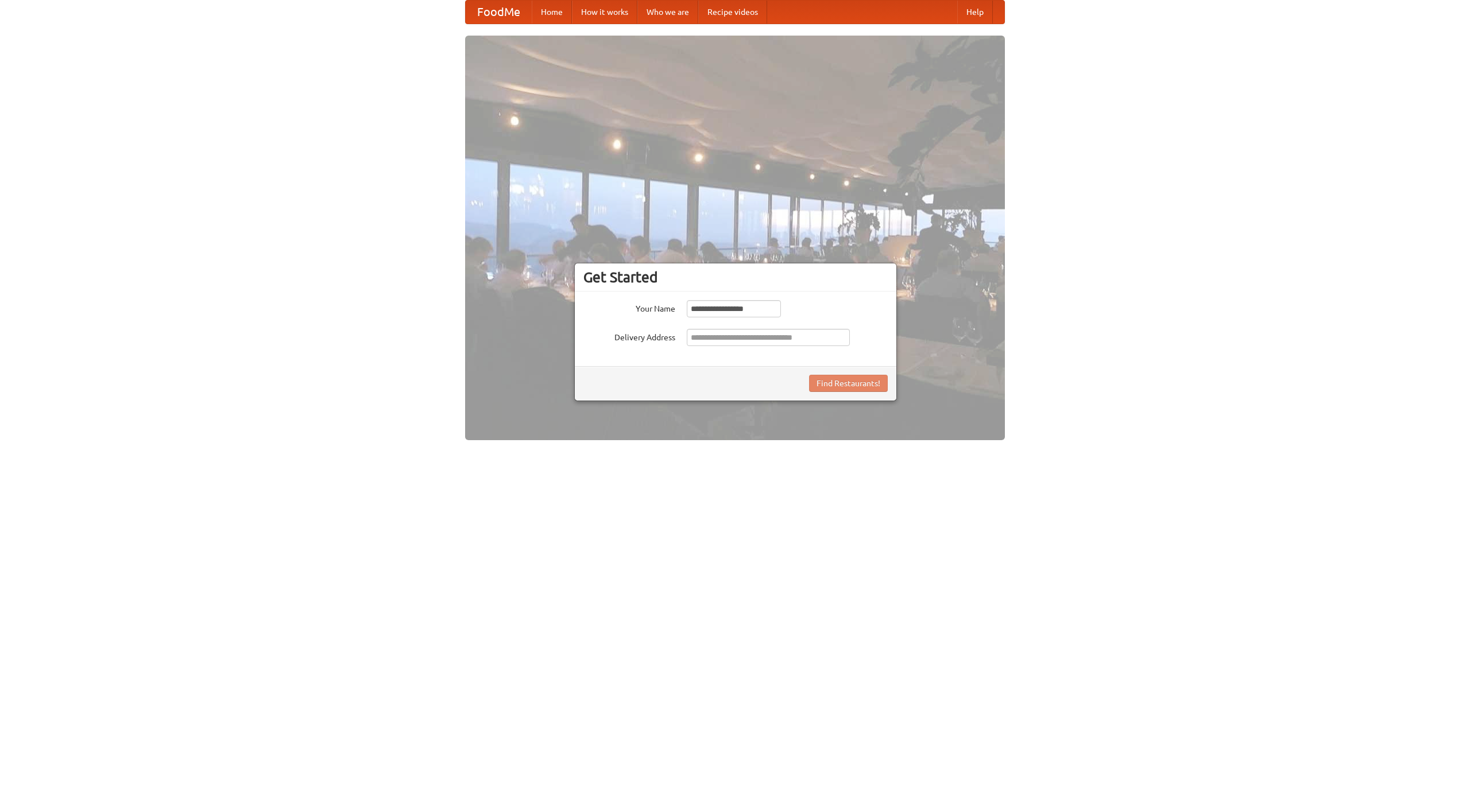 This screenshot has width=1470, height=812. What do you see at coordinates (629, 336) in the screenshot?
I see `label: Delivery Address` at bounding box center [629, 336].